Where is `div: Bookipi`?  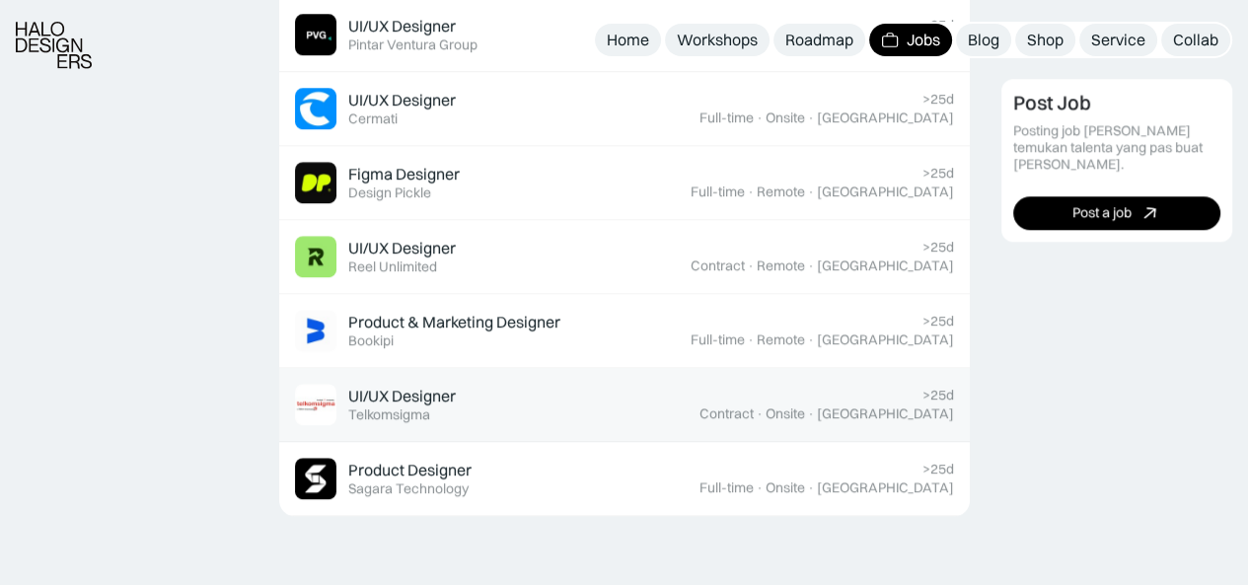
div: Bookipi is located at coordinates (371, 340).